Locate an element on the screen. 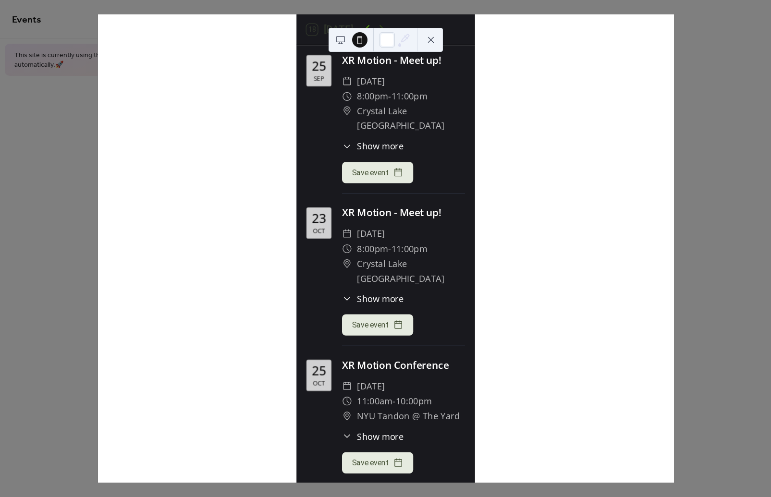 This screenshot has width=771, height=497. span: 11:00am is located at coordinates (375, 401).